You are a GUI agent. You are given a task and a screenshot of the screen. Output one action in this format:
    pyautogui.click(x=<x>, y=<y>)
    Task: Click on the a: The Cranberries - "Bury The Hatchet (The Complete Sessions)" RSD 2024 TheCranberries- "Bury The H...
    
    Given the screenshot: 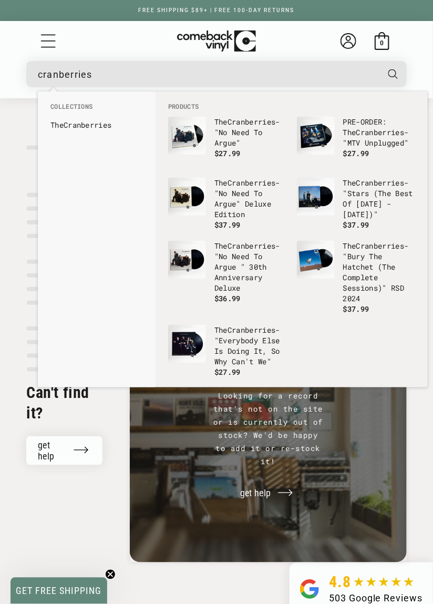 What is the action you would take?
    pyautogui.click(x=356, y=278)
    